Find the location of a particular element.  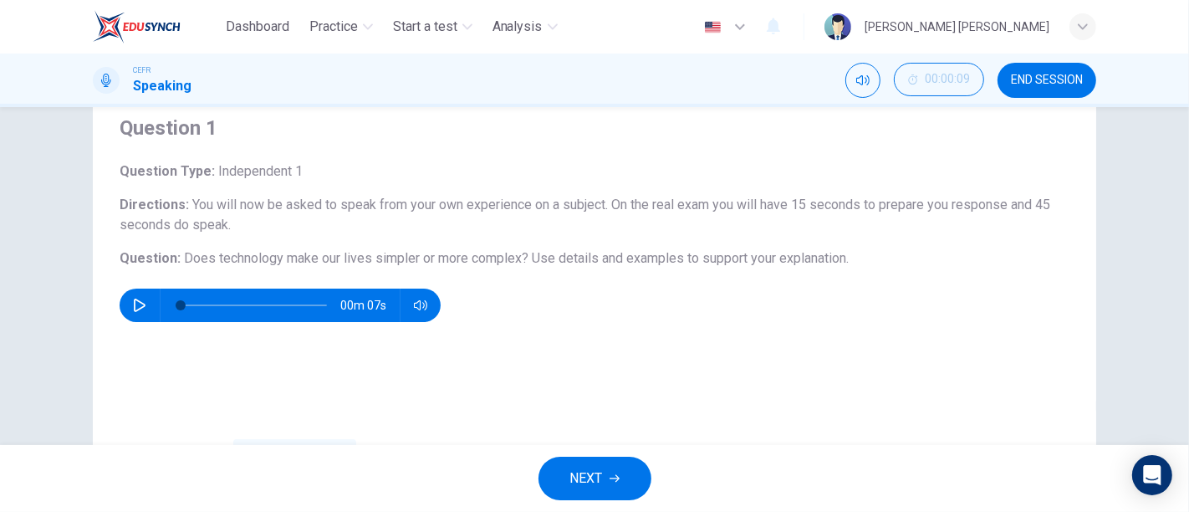

img: EduSynch logo is located at coordinates (136, 27).